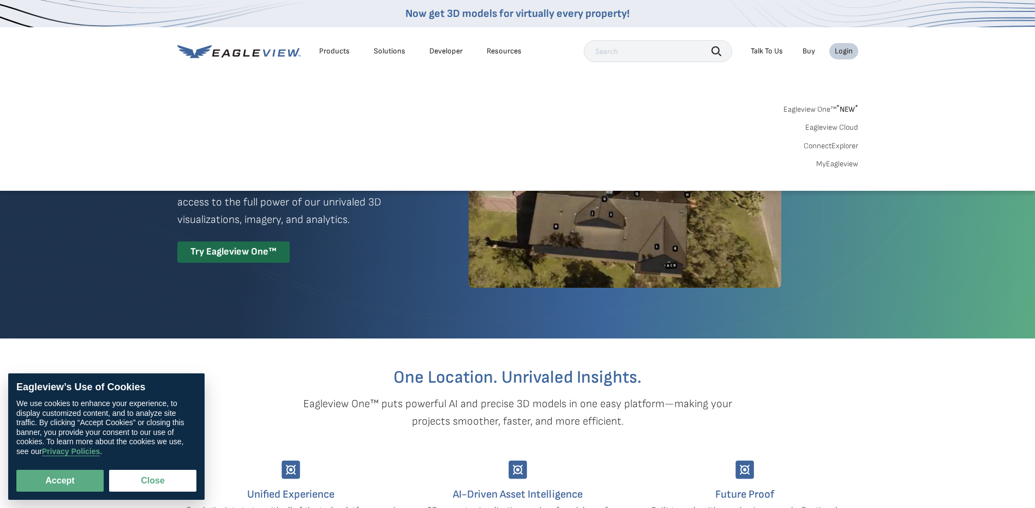 The height and width of the screenshot is (508, 1035). I want to click on a: Eagleview Cloud, so click(831, 128).